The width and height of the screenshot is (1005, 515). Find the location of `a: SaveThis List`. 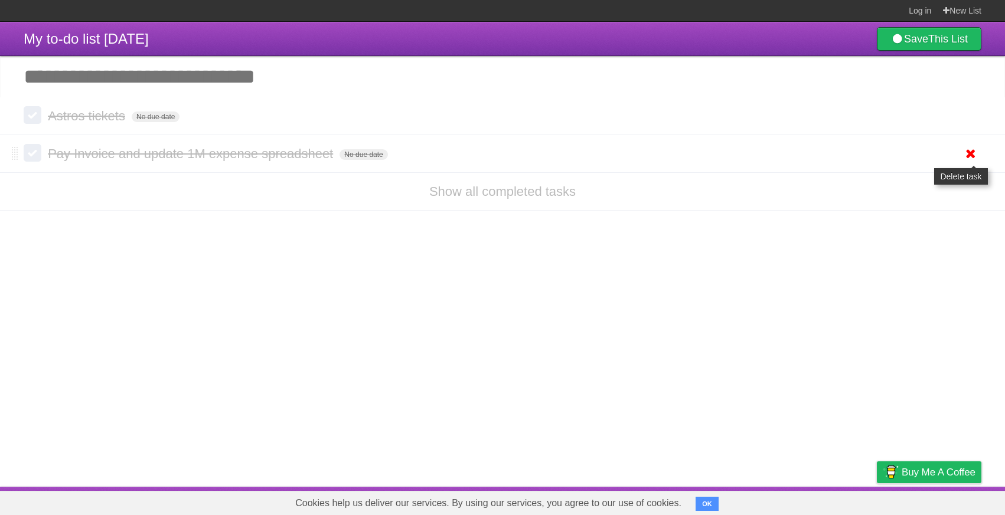

a: SaveThis List is located at coordinates (929, 39).